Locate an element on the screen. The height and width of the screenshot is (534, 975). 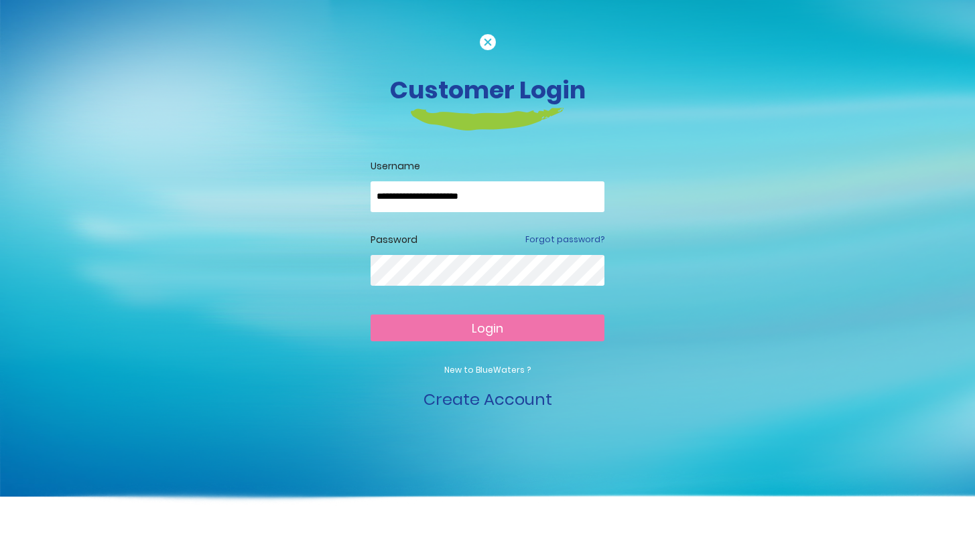
p: New to BlueWaters ? is located at coordinates (487, 370).